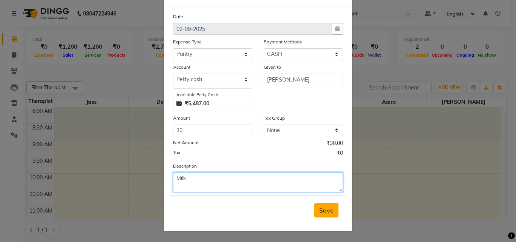 Image resolution: width=516 pixels, height=242 pixels. What do you see at coordinates (178, 17) in the screenshot?
I see `label: Date` at bounding box center [178, 17].